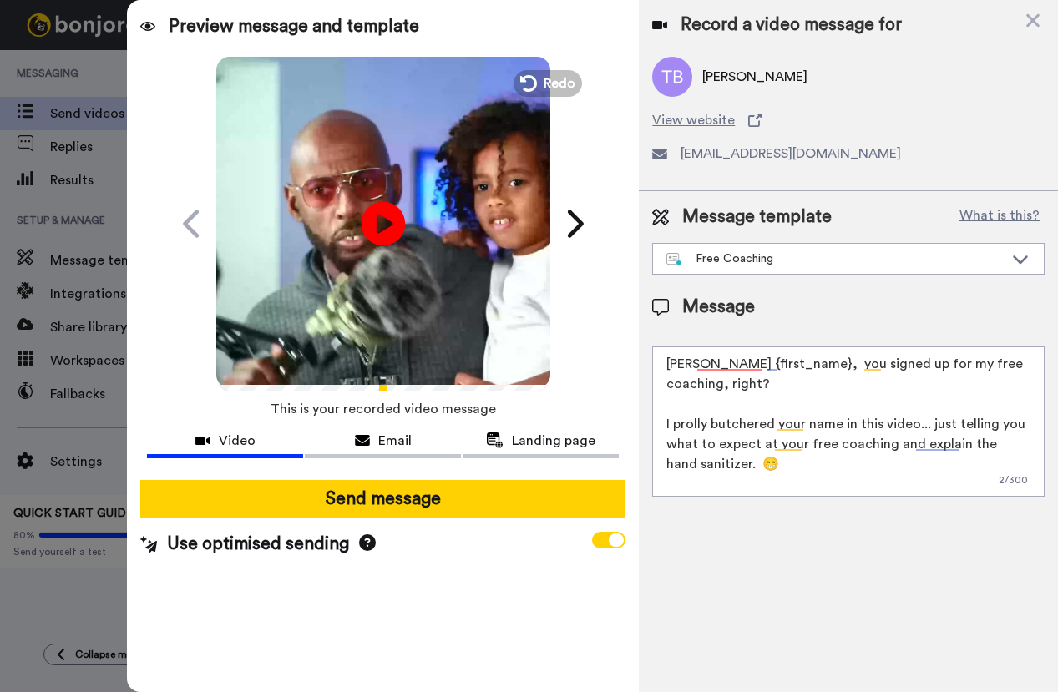 This screenshot has height=692, width=1058. Describe the element at coordinates (395, 441) in the screenshot. I see `span: Email` at that location.